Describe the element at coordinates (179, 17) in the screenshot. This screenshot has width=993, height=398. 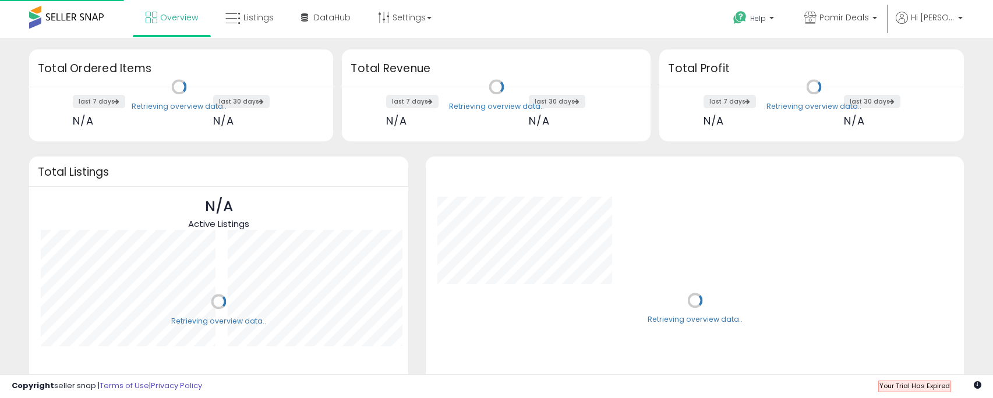
I see `span: Overview` at that location.